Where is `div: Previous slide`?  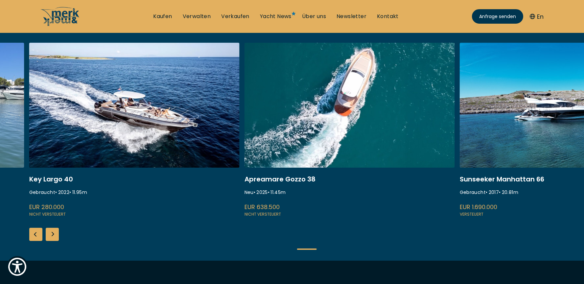
div: Previous slide is located at coordinates (36, 234).